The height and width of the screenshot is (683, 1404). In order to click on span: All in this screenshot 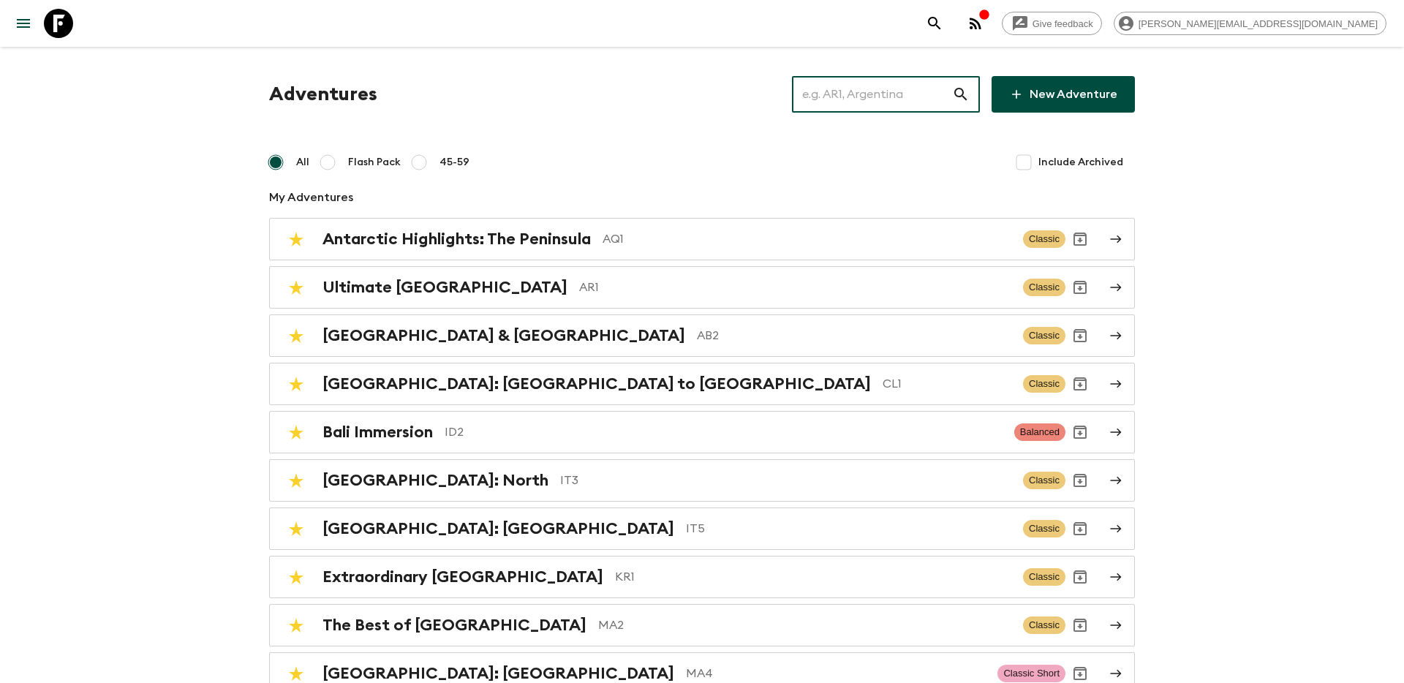, I will do `click(303, 162)`.